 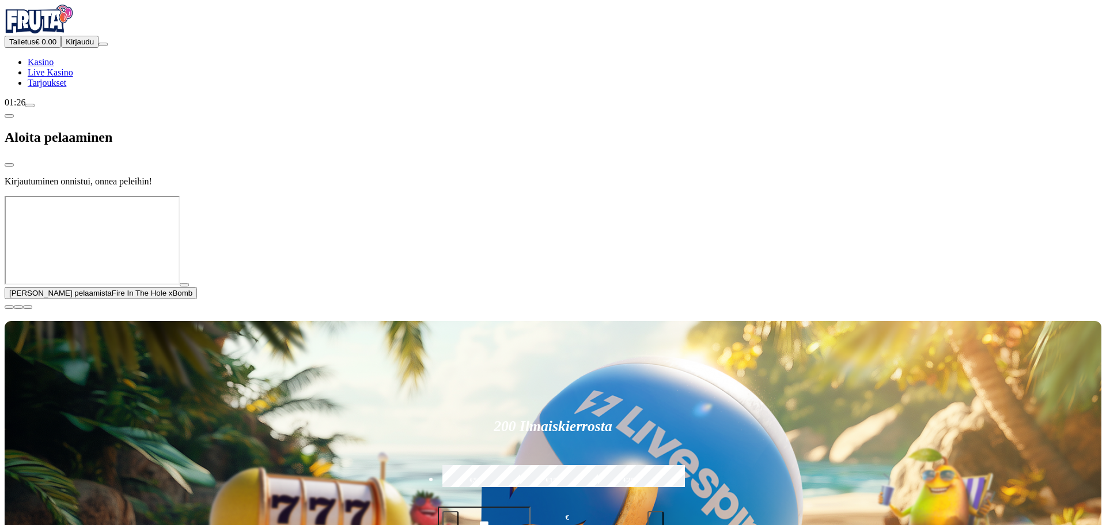 What do you see at coordinates (40, 62) in the screenshot?
I see `span: Kasino` at bounding box center [40, 62].